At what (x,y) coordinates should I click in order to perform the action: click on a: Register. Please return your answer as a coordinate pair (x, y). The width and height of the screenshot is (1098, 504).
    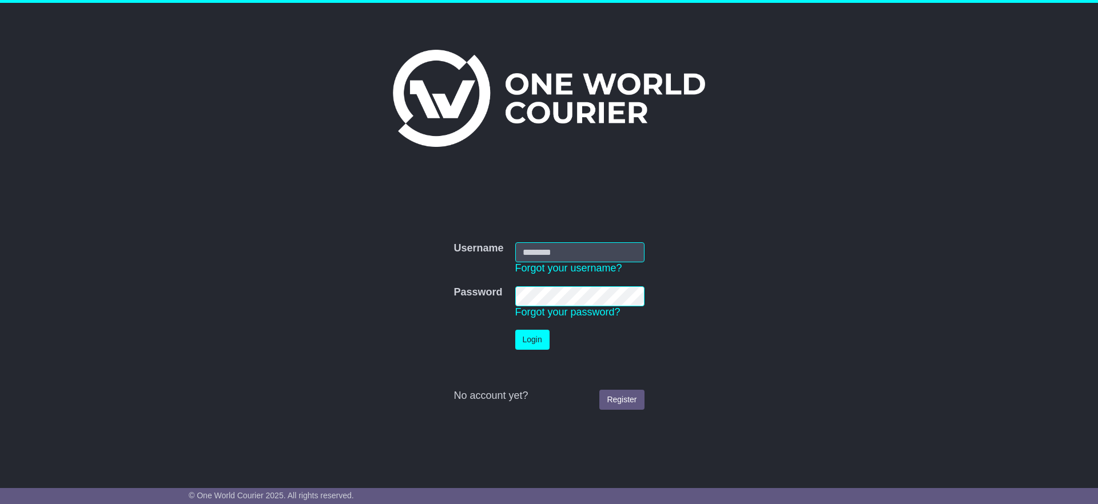
    Looking at the image, I should click on (621, 400).